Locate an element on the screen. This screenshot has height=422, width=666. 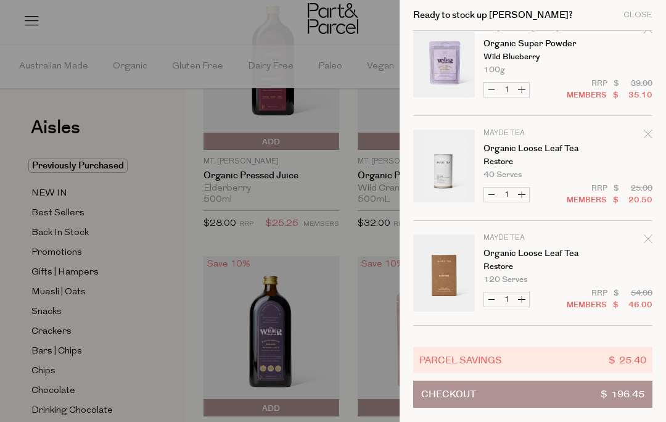
span: 120 Serves is located at coordinates (505, 279).